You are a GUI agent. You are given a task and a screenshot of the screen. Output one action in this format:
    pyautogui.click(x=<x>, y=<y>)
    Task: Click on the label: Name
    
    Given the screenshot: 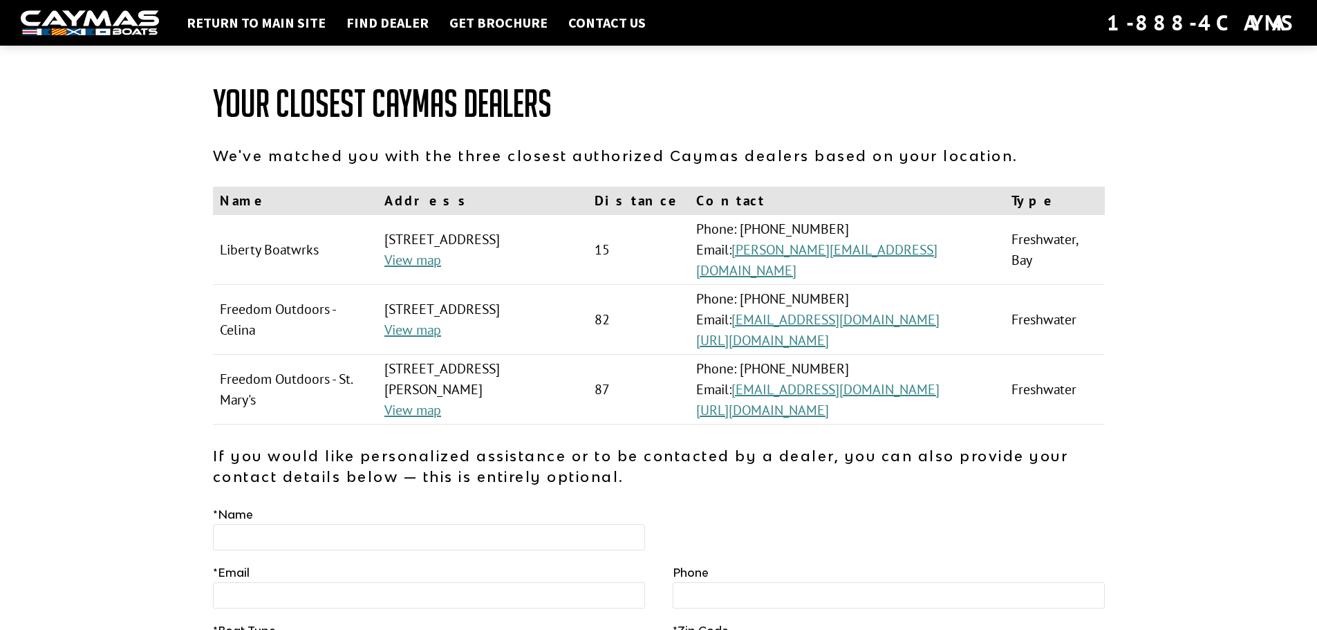 What is the action you would take?
    pyautogui.click(x=233, y=514)
    